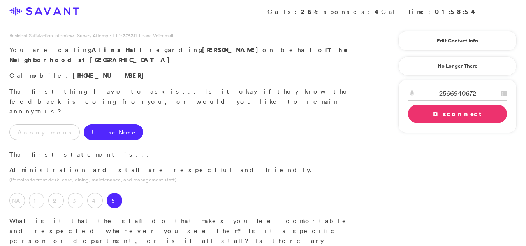 This screenshot has height=246, width=526. Describe the element at coordinates (135, 50) in the screenshot. I see `span: Hall` at that location.